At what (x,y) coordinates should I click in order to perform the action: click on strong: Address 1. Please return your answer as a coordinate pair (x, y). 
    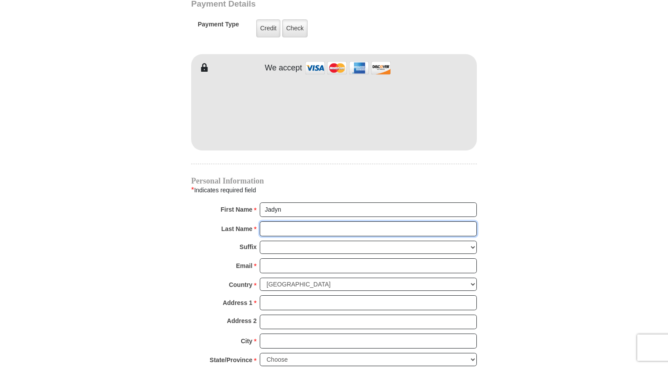
    Looking at the image, I should click on (238, 303).